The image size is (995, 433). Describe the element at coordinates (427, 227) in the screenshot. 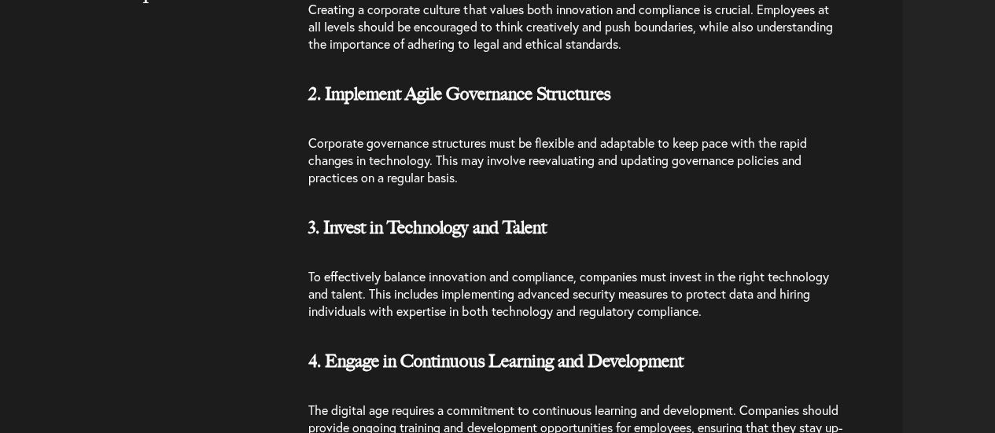

I see `b: 3. Invest in Technology and Talent` at that location.